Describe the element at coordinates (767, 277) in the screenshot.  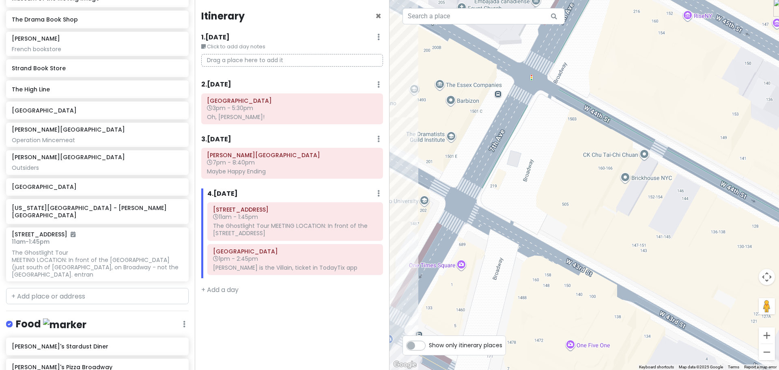
I see `button: Map camera controls` at that location.